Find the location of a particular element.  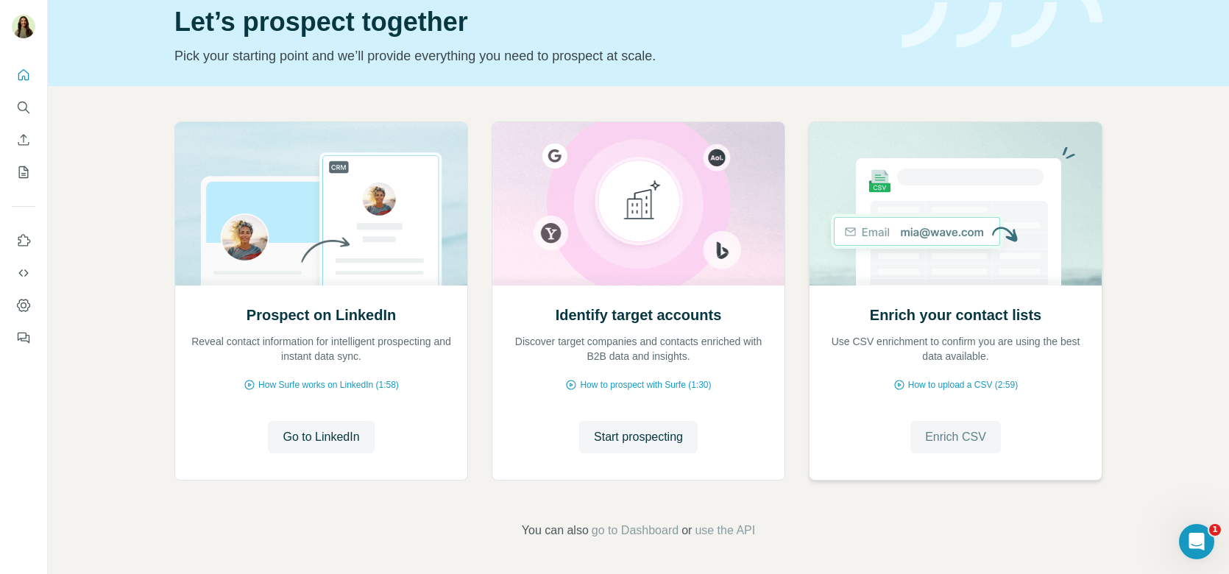

span: 1 is located at coordinates (1215, 530).